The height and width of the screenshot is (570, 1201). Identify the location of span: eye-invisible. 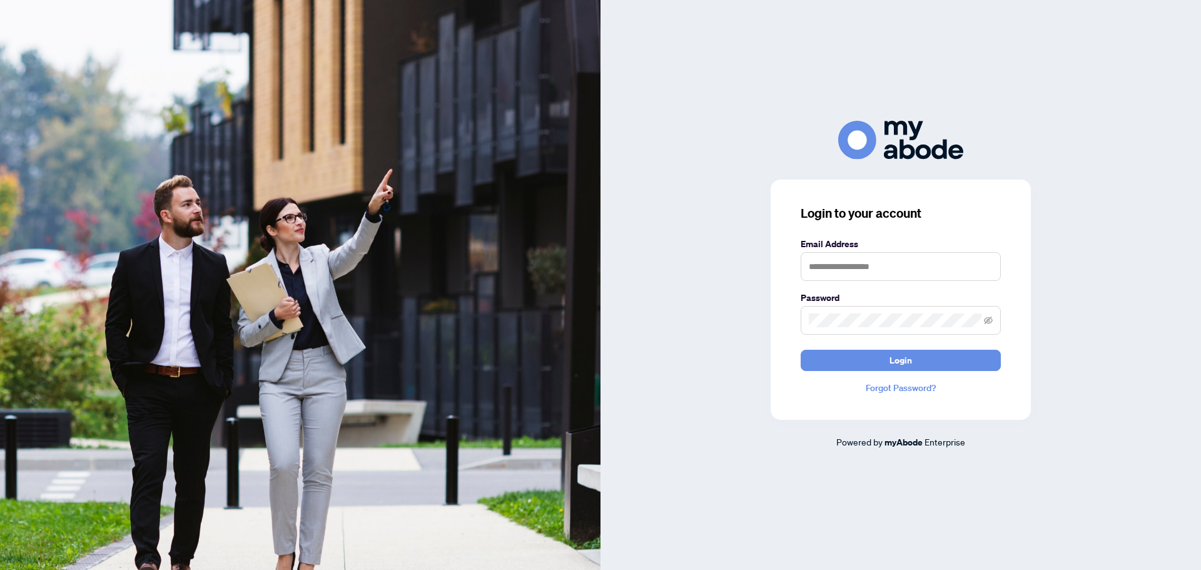
(988, 320).